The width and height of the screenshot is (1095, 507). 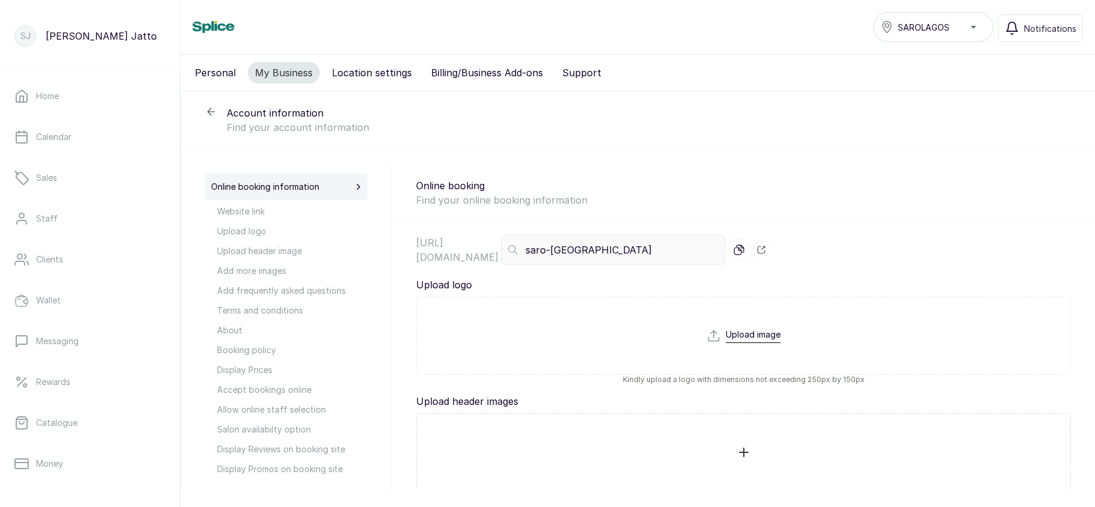 I want to click on span: Add frequently asked questions, so click(x=292, y=290).